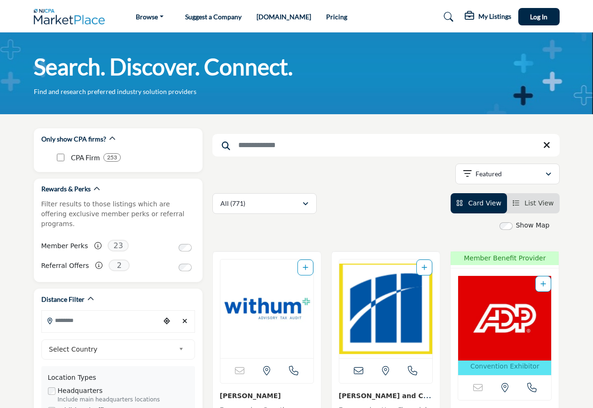  I want to click on span: Select Country, so click(112, 349).